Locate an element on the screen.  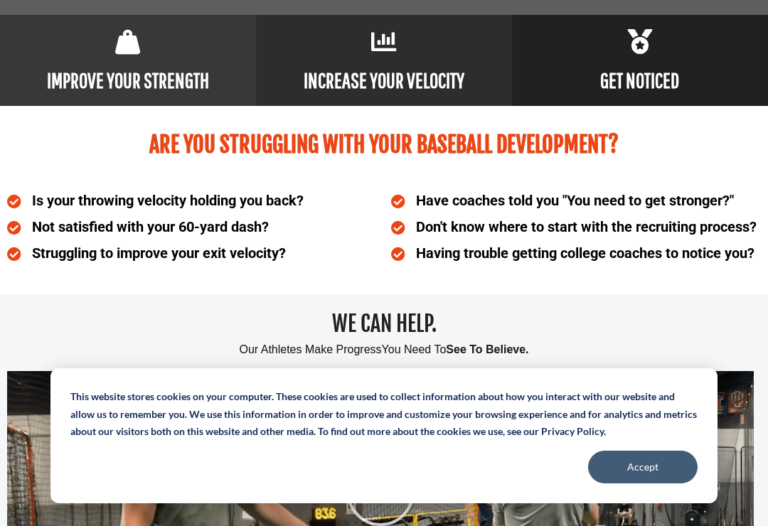
span: You Need To is located at coordinates (414, 349).